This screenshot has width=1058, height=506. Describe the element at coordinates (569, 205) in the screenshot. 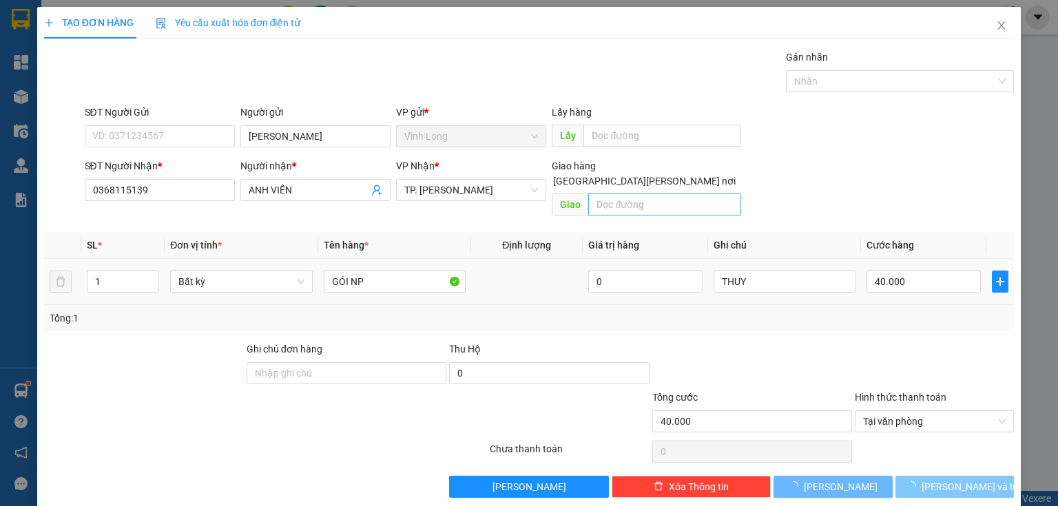

I see `span: Giao` at that location.